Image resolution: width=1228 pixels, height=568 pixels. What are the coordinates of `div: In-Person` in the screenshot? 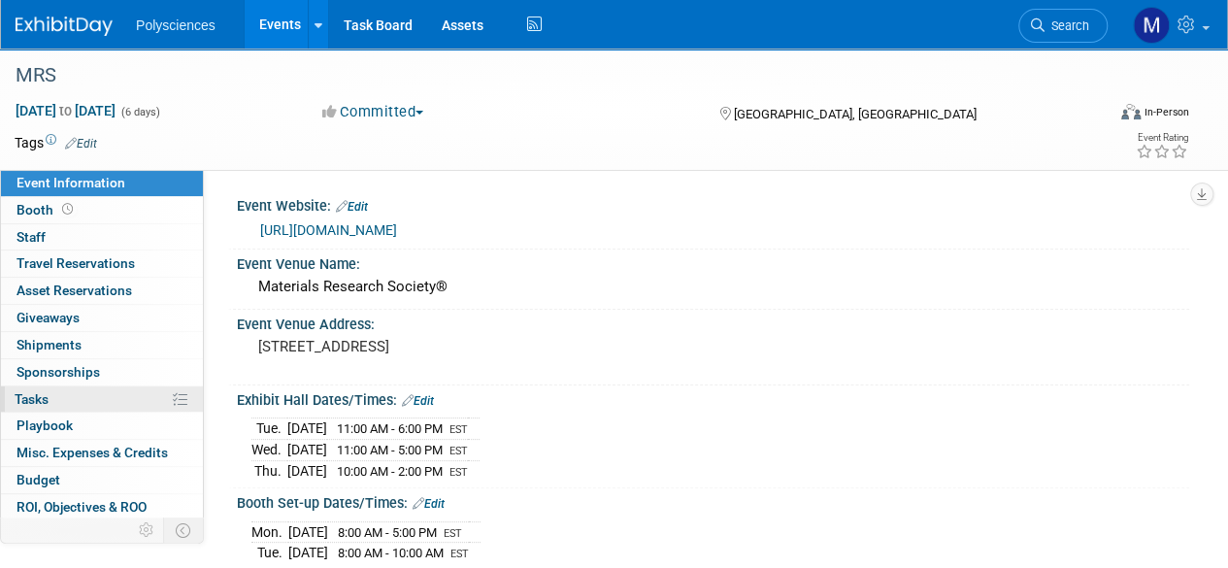 It's located at (1166, 112).